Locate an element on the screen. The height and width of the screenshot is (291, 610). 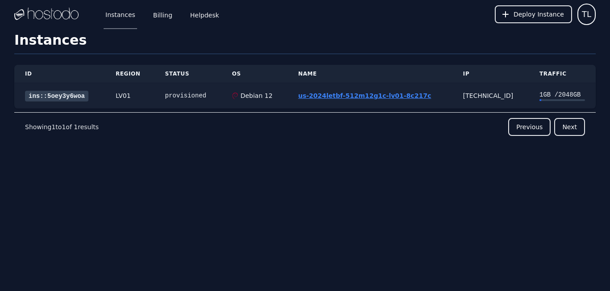
div: LV01 is located at coordinates (130, 96).